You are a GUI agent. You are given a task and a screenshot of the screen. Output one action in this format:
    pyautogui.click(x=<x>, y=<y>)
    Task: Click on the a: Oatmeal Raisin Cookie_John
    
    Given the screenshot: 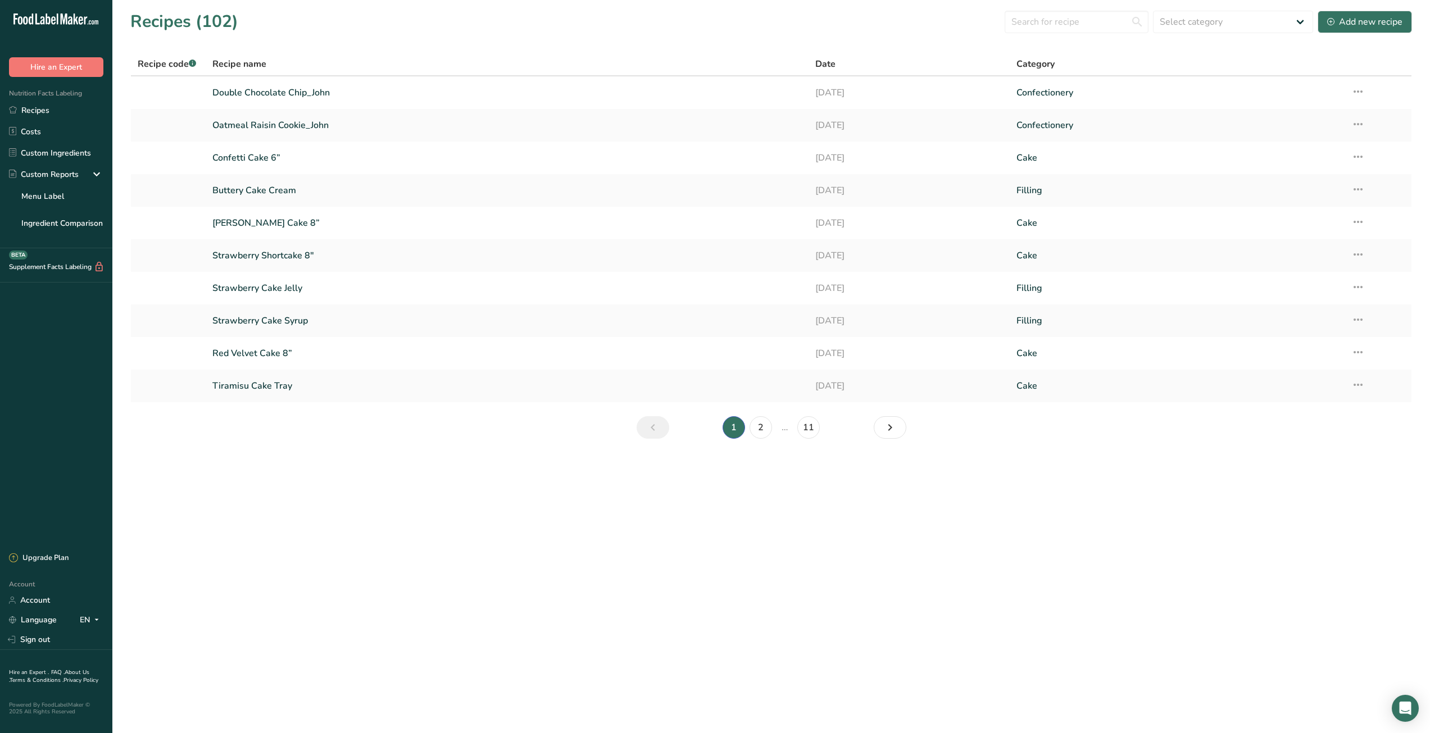 What is the action you would take?
    pyautogui.click(x=507, y=125)
    